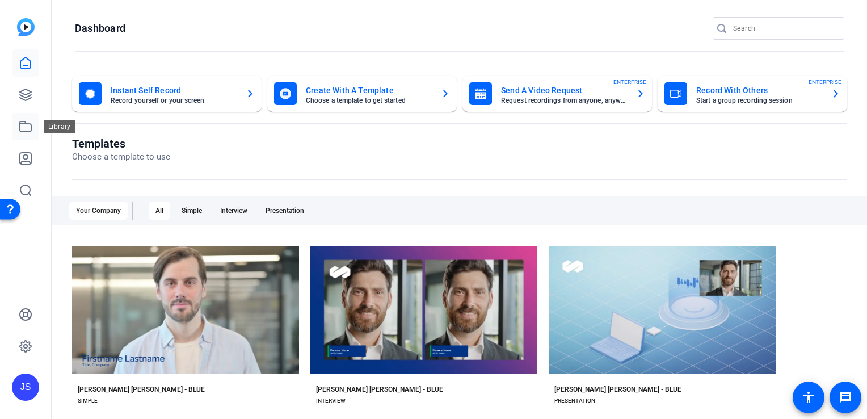 This screenshot has height=419, width=867. Describe the element at coordinates (784, 28) in the screenshot. I see `input: Search` at that location.